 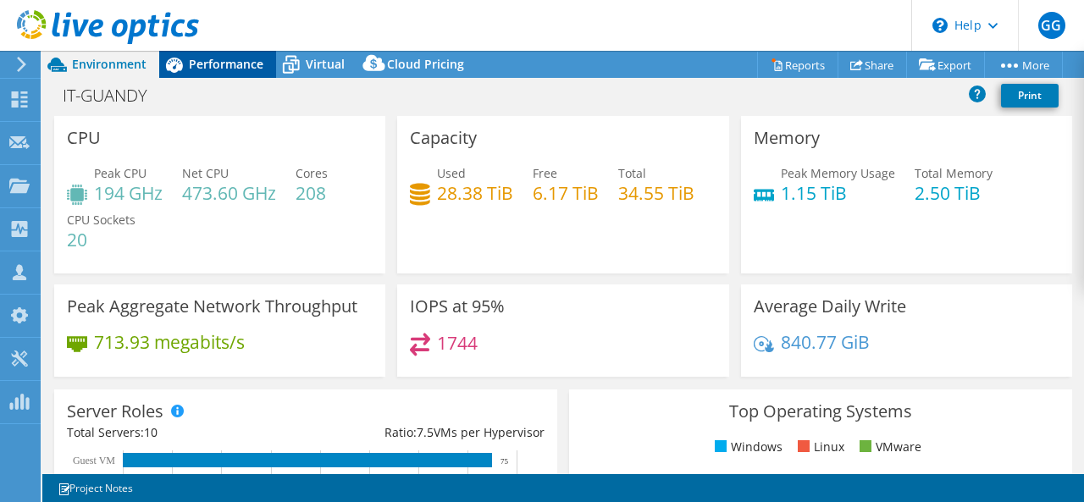 I want to click on h4: 194 GHz, so click(x=128, y=193).